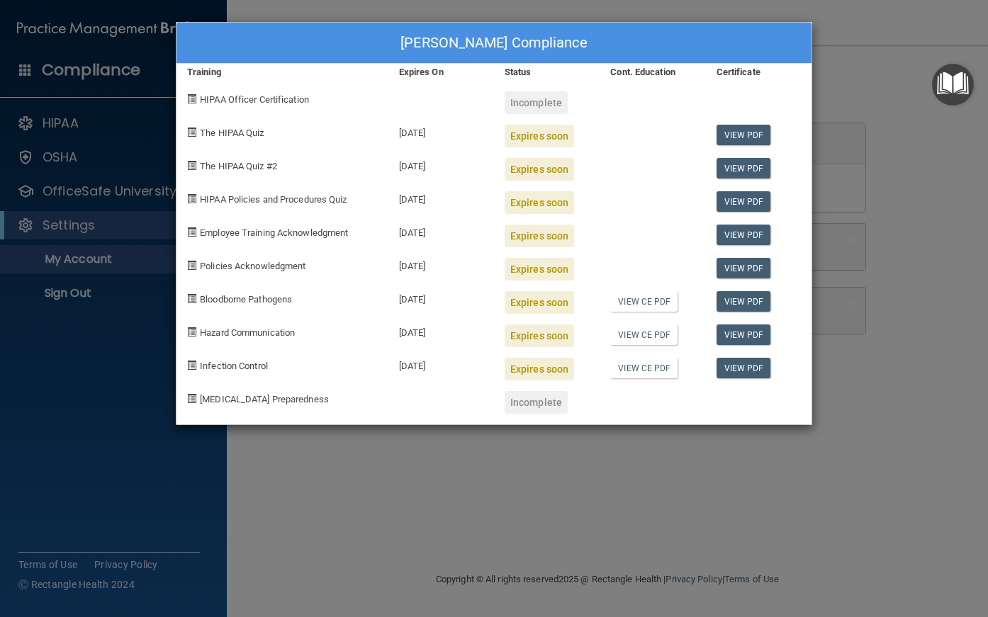  I want to click on span: The HIPAA Quiz, so click(232, 133).